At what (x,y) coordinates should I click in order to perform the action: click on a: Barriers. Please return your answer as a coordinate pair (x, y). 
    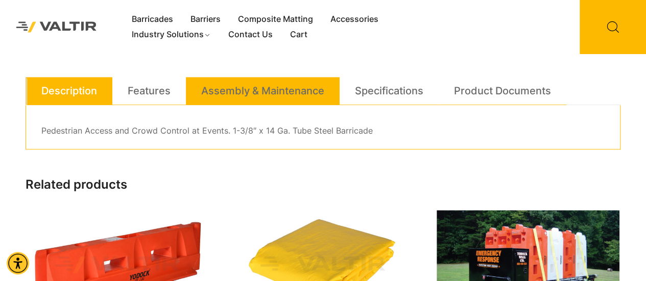
    Looking at the image, I should click on (205, 19).